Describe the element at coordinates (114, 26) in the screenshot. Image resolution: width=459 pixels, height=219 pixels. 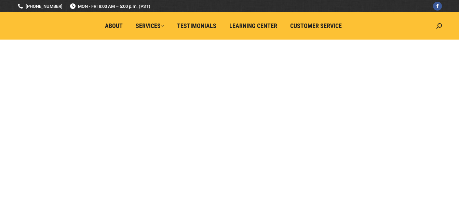
I see `span: About` at that location.